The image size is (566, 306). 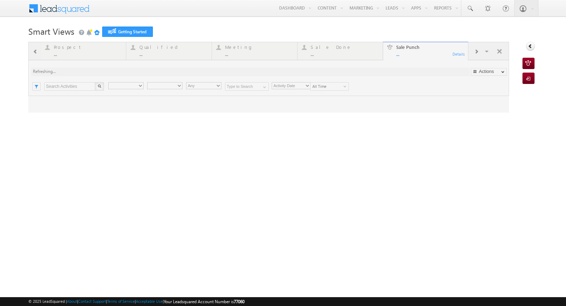 I want to click on span: © 2025 LeadSquared | | | | |, so click(x=136, y=301).